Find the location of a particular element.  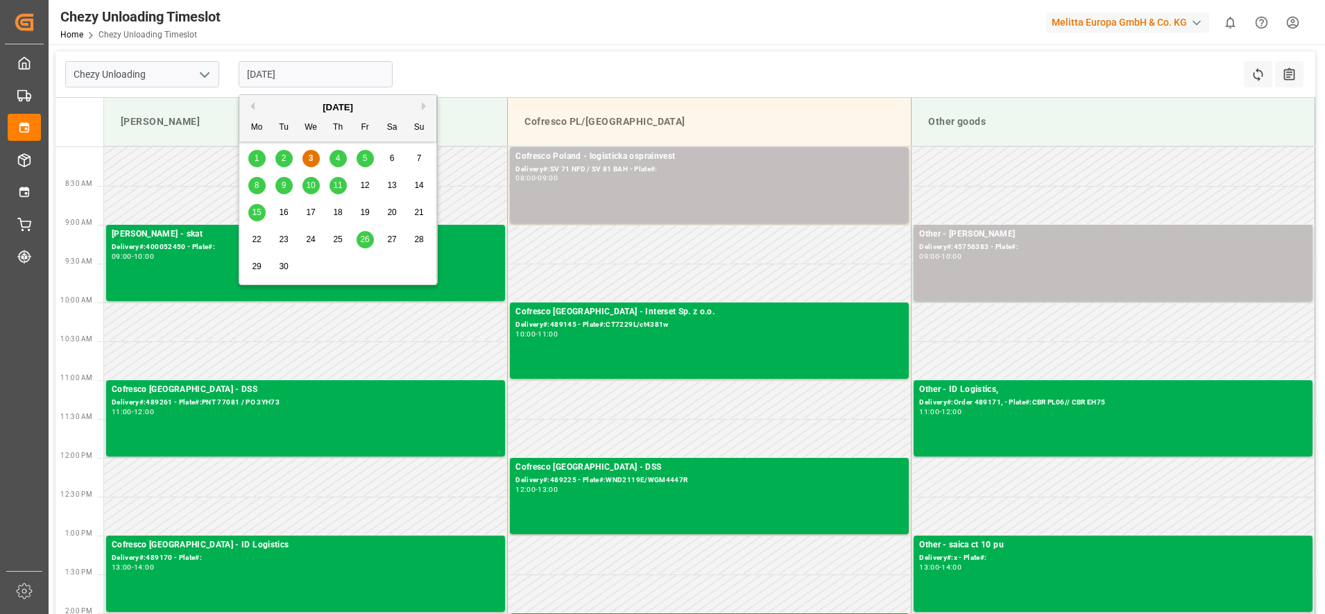

button: show 0 new notifications is located at coordinates (1230, 22).